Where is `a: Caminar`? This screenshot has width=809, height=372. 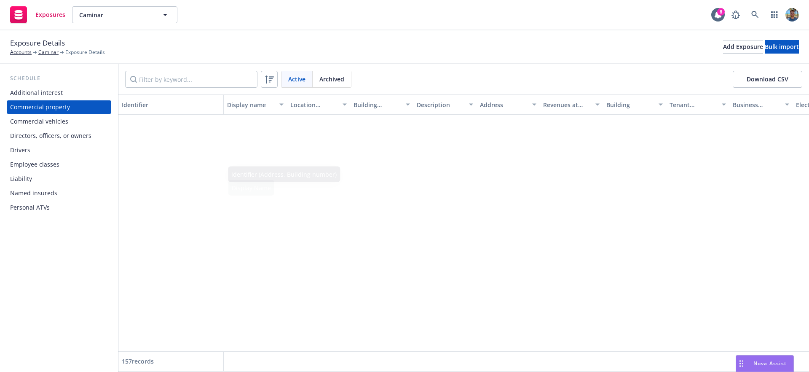
a: Caminar is located at coordinates (48, 52).